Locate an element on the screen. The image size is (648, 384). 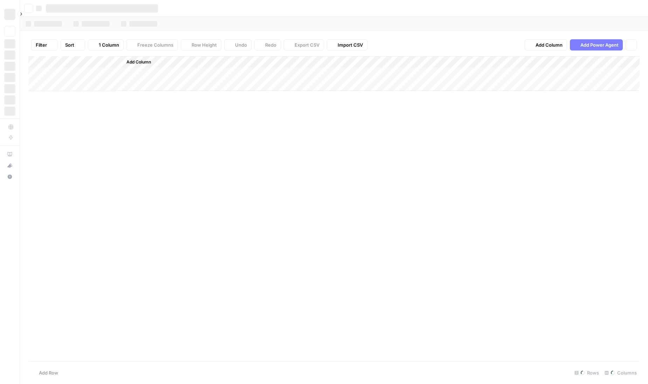
span: Undo is located at coordinates (241, 45).